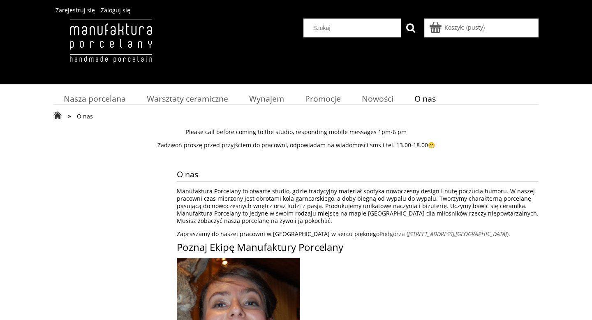  What do you see at coordinates (411, 28) in the screenshot?
I see `button: Szukaj` at bounding box center [411, 28].